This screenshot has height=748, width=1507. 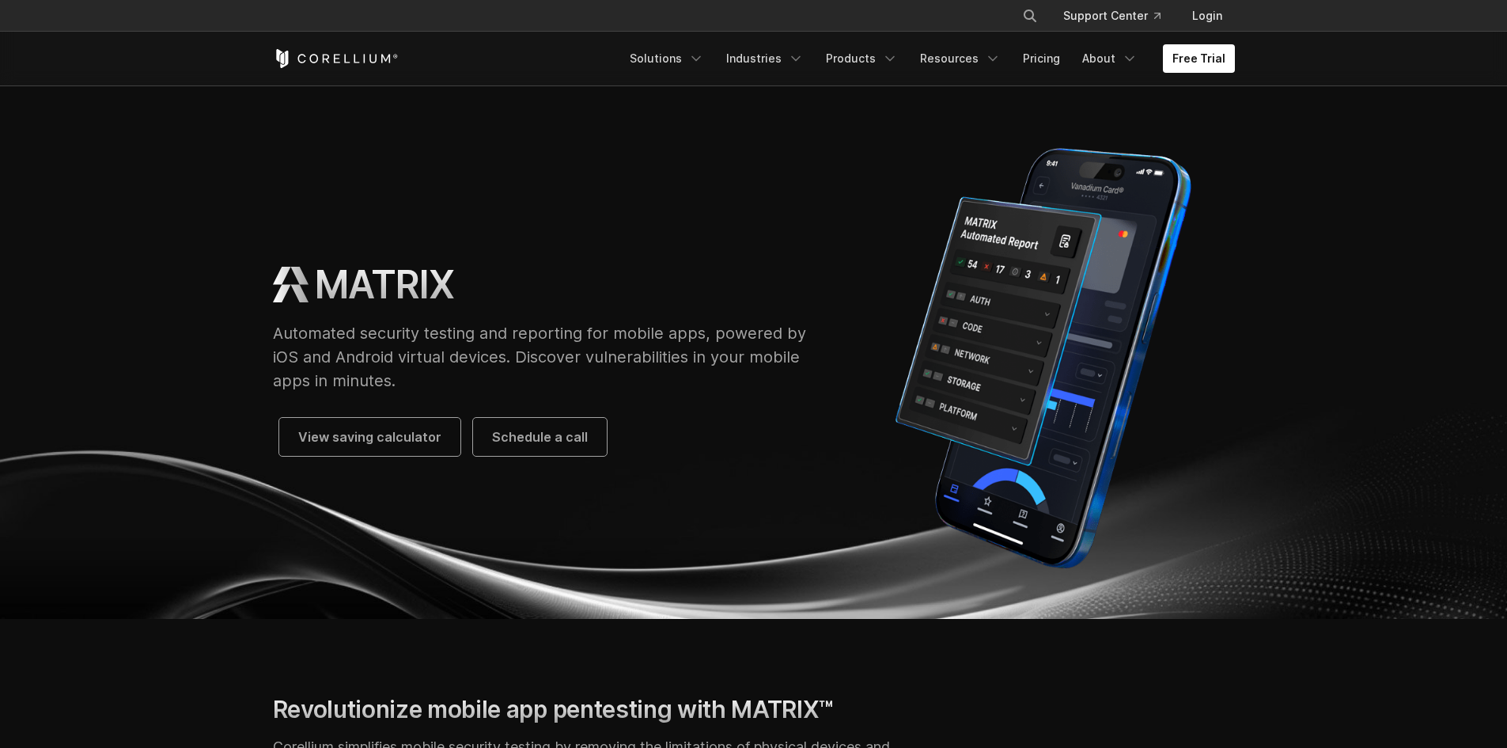 I want to click on img: MATRIX Logo, so click(x=290, y=284).